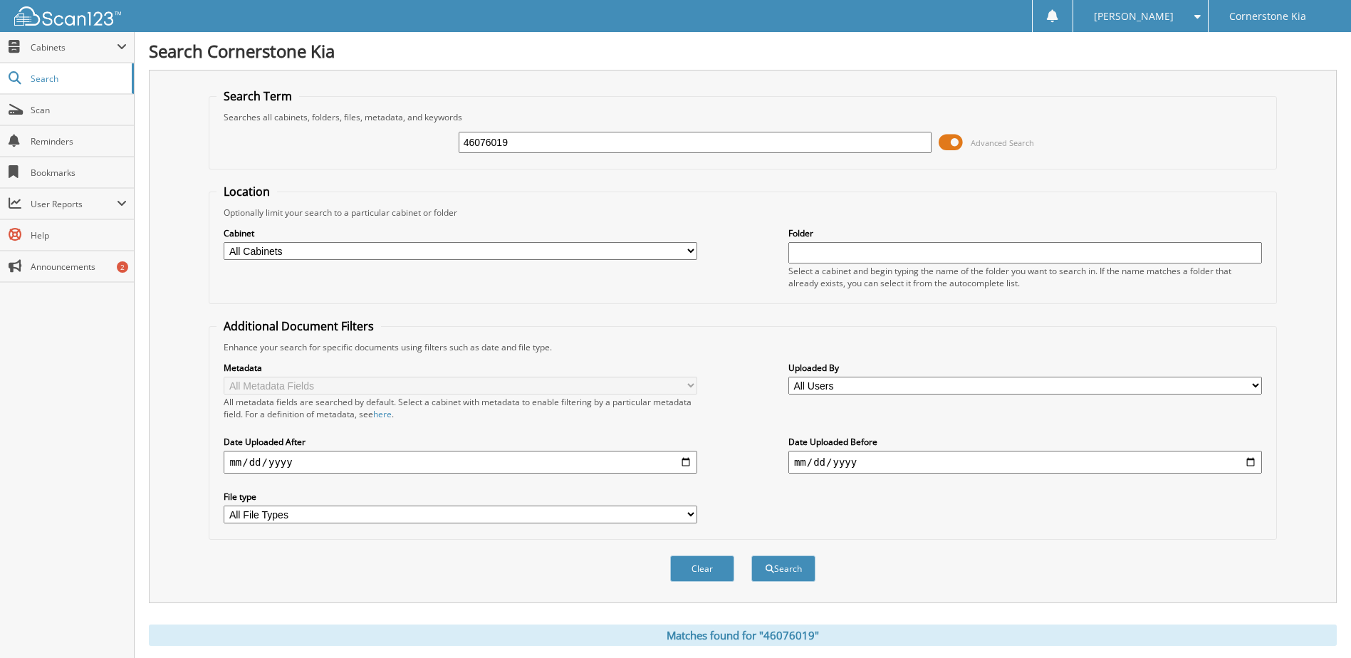  What do you see at coordinates (68, 16) in the screenshot?
I see `img: scan123-logo-white.svg` at bounding box center [68, 16].